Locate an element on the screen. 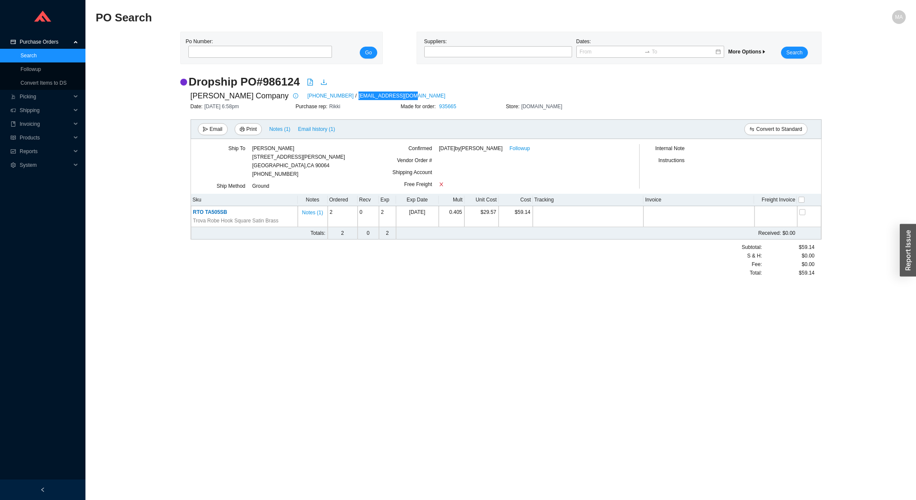 The image size is (916, 500). th: Cost is located at coordinates (516, 200).